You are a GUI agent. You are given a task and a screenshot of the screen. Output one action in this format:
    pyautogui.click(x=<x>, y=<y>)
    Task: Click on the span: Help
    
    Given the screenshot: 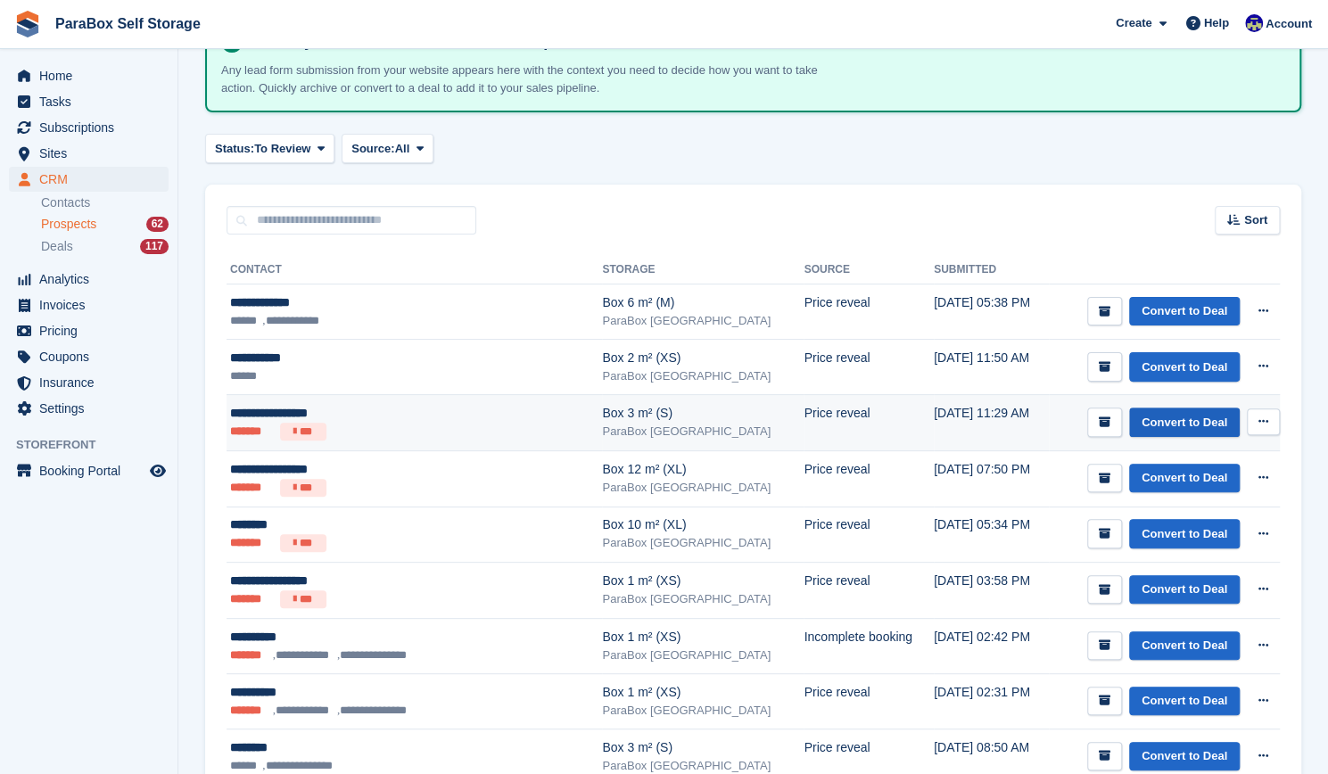 What is the action you would take?
    pyautogui.click(x=1216, y=23)
    